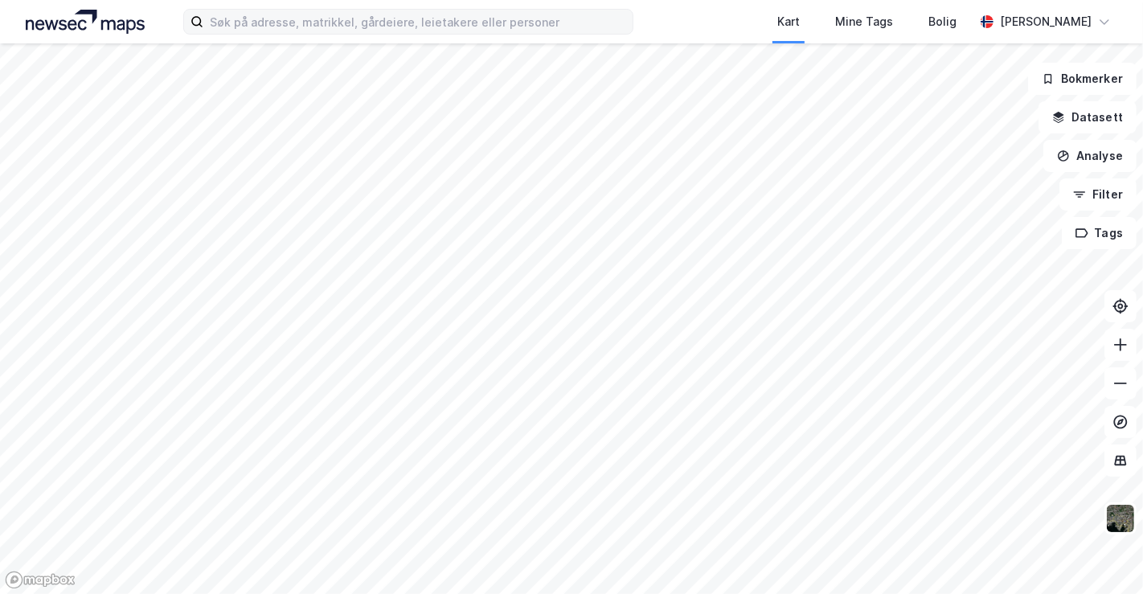 Image resolution: width=1143 pixels, height=594 pixels. Describe the element at coordinates (85, 22) in the screenshot. I see `img: logo.a4113a55bc3d86da70a041830d287a7e.svg` at that location.